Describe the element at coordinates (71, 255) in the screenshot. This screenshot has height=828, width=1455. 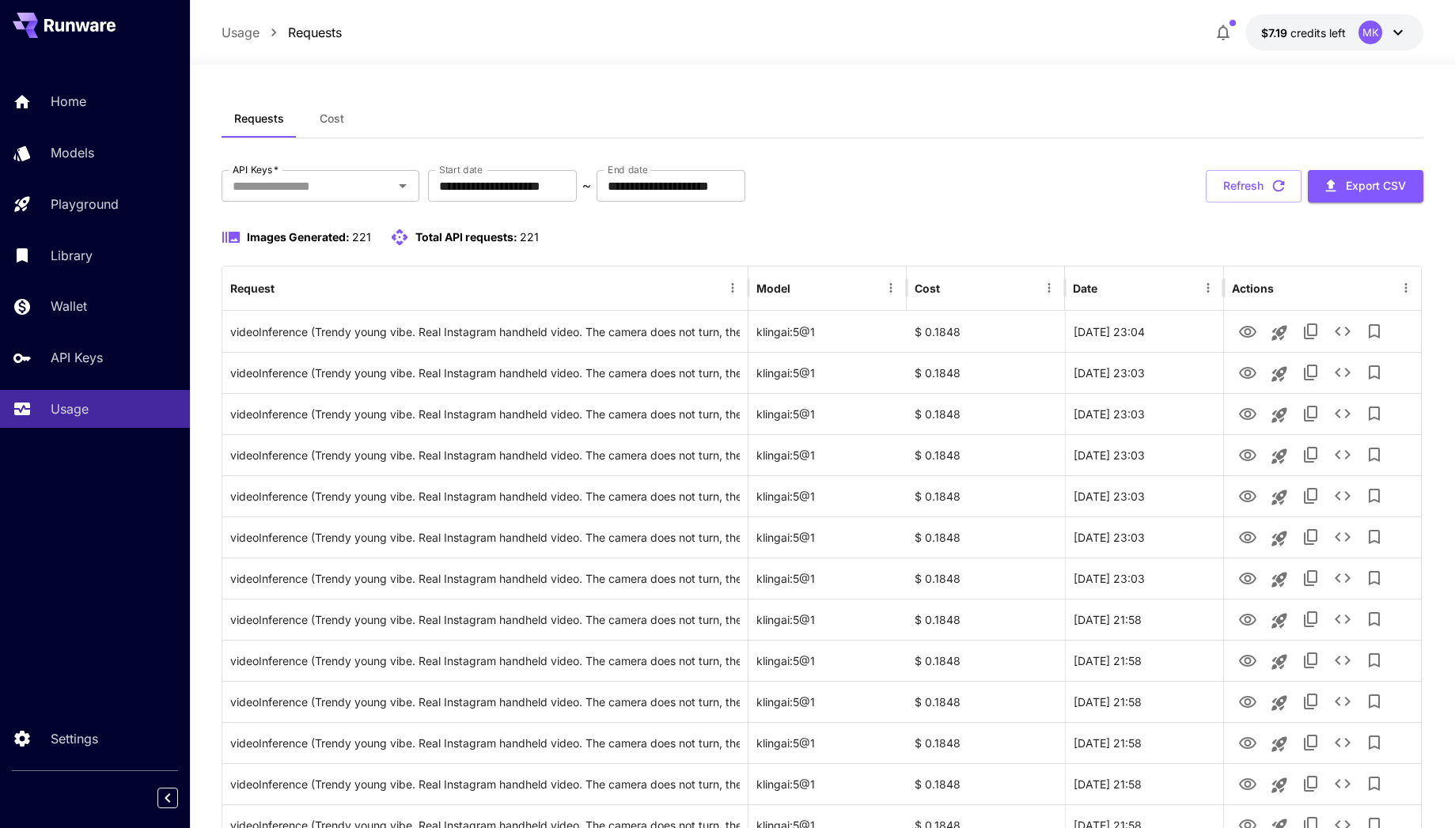
I see `p: Library` at that location.